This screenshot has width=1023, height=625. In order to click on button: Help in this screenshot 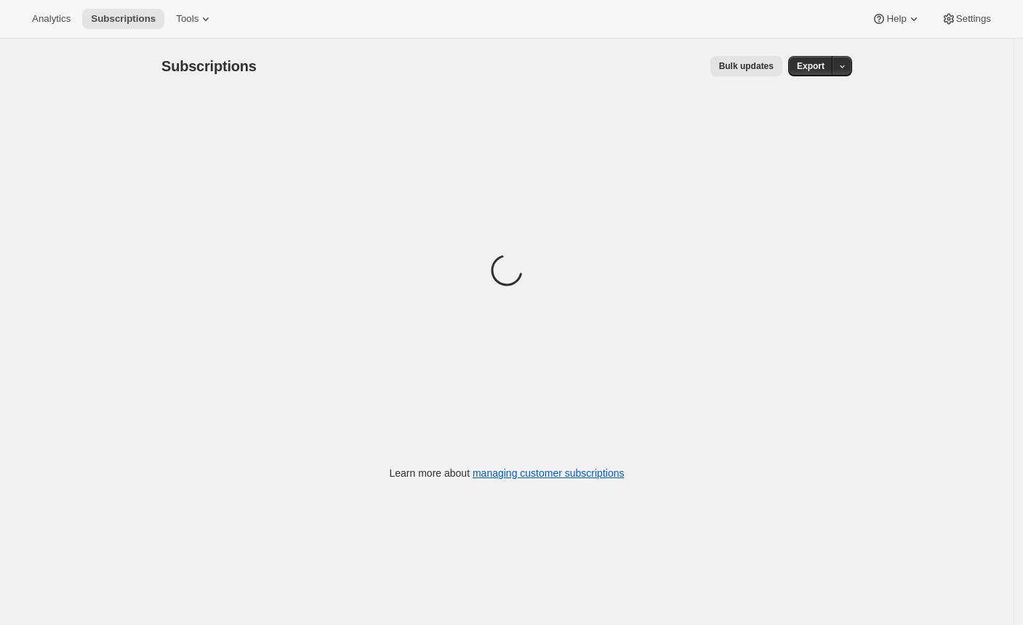, I will do `click(895, 19)`.